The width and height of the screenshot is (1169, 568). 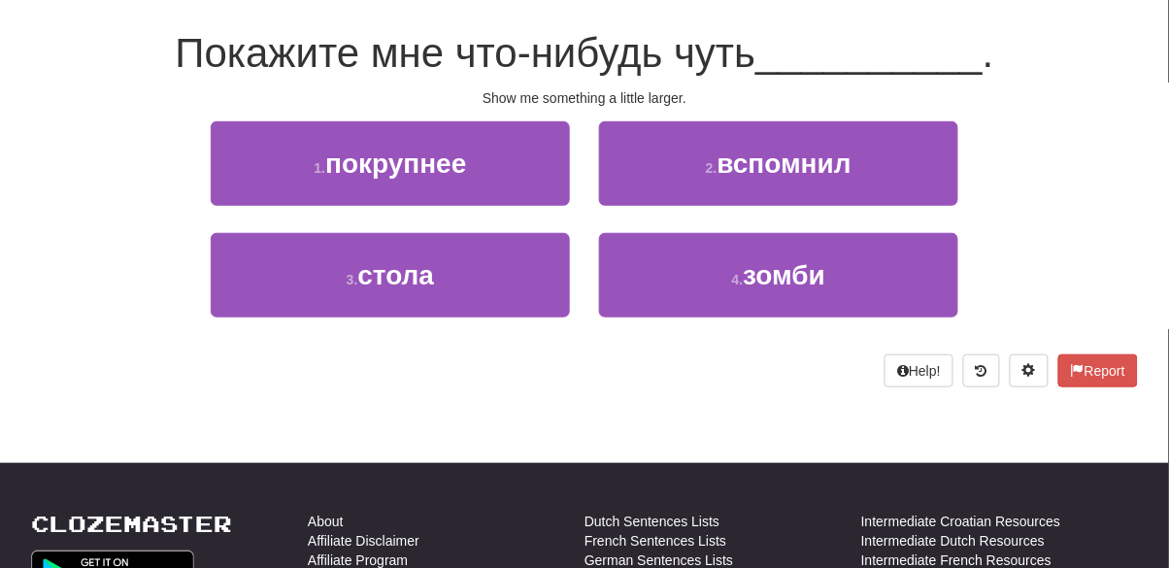 What do you see at coordinates (325, 521) in the screenshot?
I see `a: About` at bounding box center [325, 521].